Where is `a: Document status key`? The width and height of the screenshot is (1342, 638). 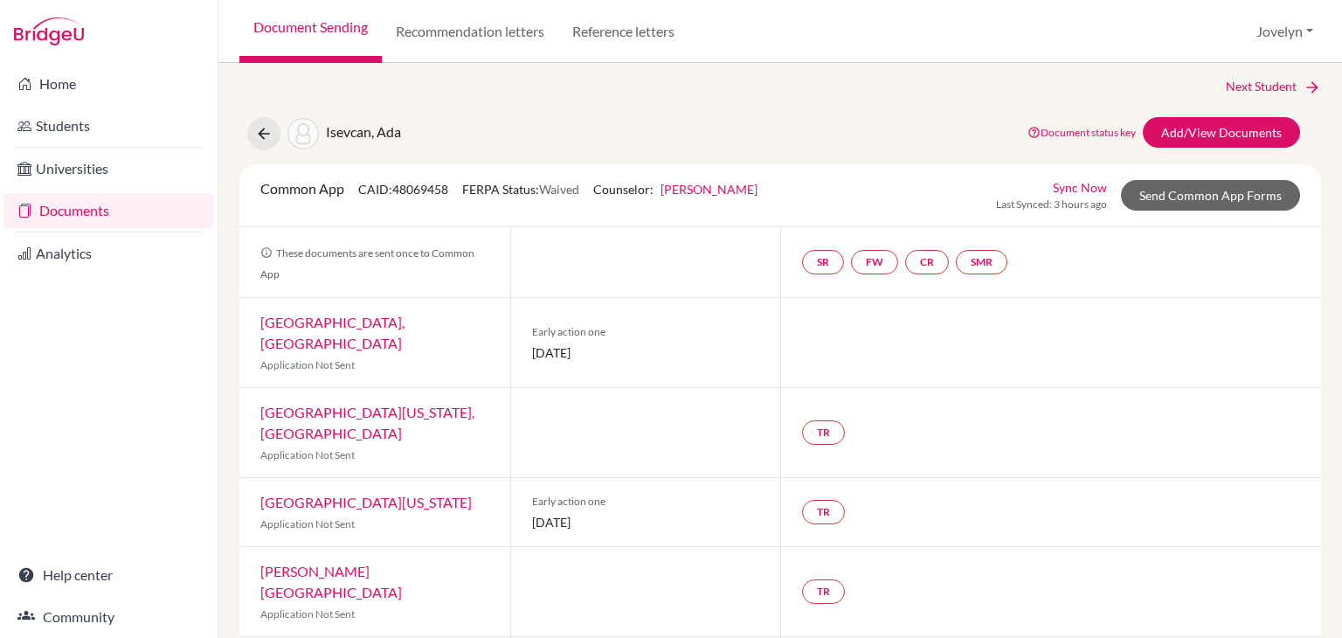
a: Document status key is located at coordinates (1082, 132).